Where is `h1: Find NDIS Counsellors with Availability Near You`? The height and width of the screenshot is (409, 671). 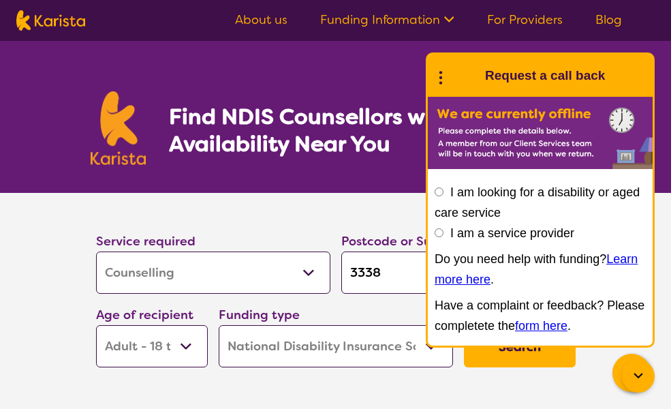
h1: Find NDIS Counsellors with Availability Near You is located at coordinates (322, 130).